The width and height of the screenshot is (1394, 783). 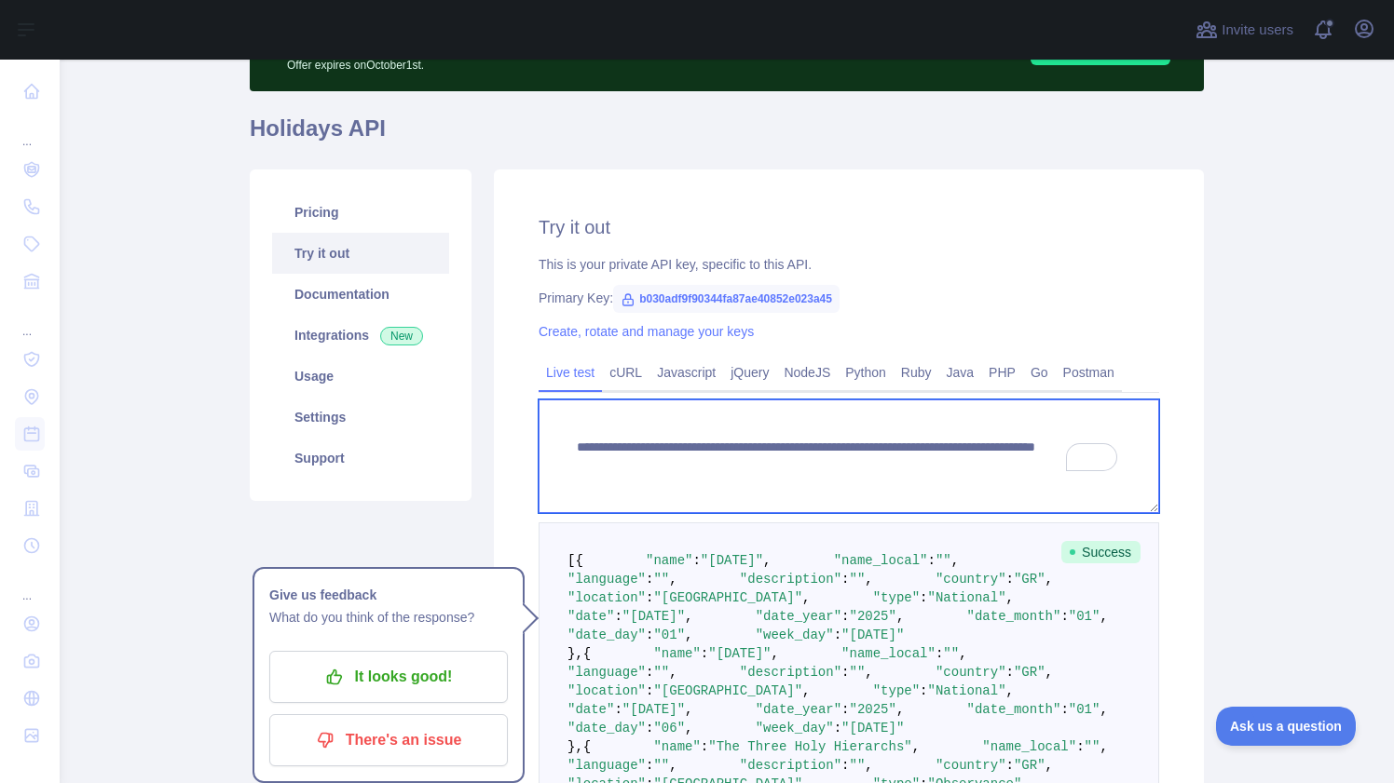 What do you see at coordinates (809, 747) in the screenshot?
I see `span: "The Three Holy Hierarchs"` at bounding box center [809, 747].